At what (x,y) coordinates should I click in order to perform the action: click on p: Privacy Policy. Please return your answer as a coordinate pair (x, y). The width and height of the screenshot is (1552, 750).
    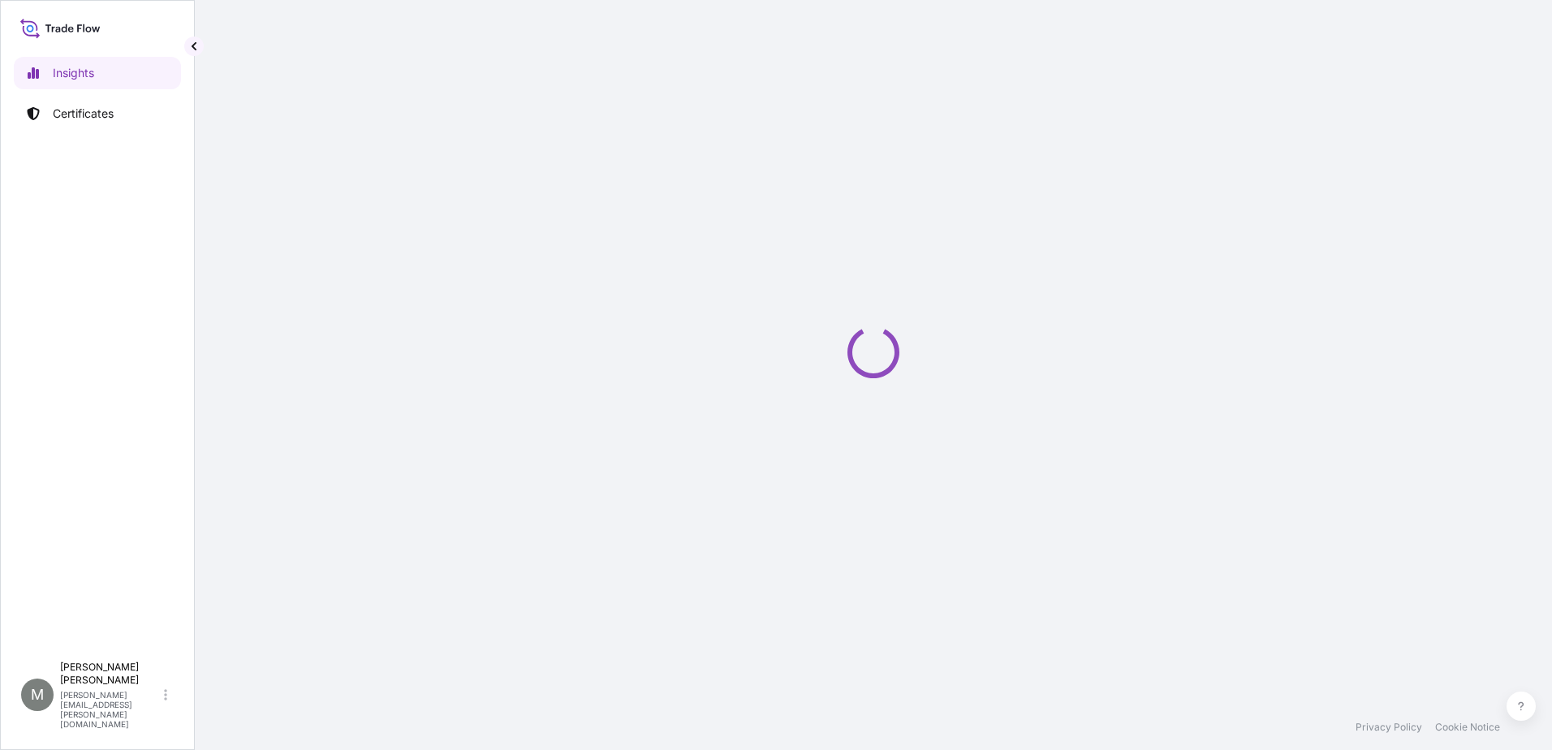
    Looking at the image, I should click on (1389, 727).